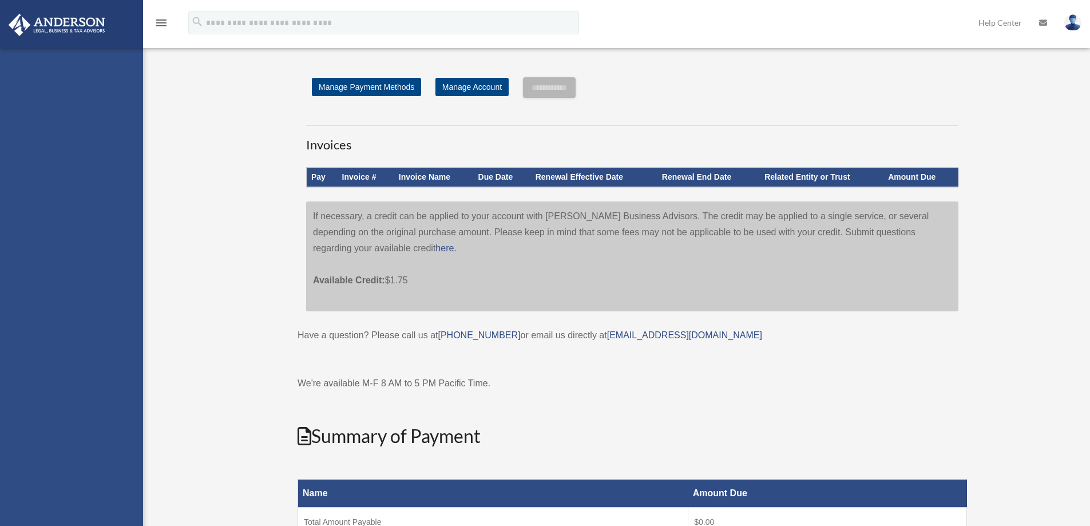 This screenshot has width=1090, height=526. Describe the element at coordinates (161, 25) in the screenshot. I see `a: menu` at that location.